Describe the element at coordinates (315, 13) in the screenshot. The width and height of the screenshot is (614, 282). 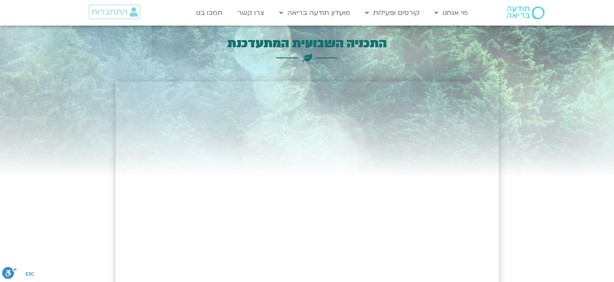
I see `a: מועדון תודעה בריאה` at that location.